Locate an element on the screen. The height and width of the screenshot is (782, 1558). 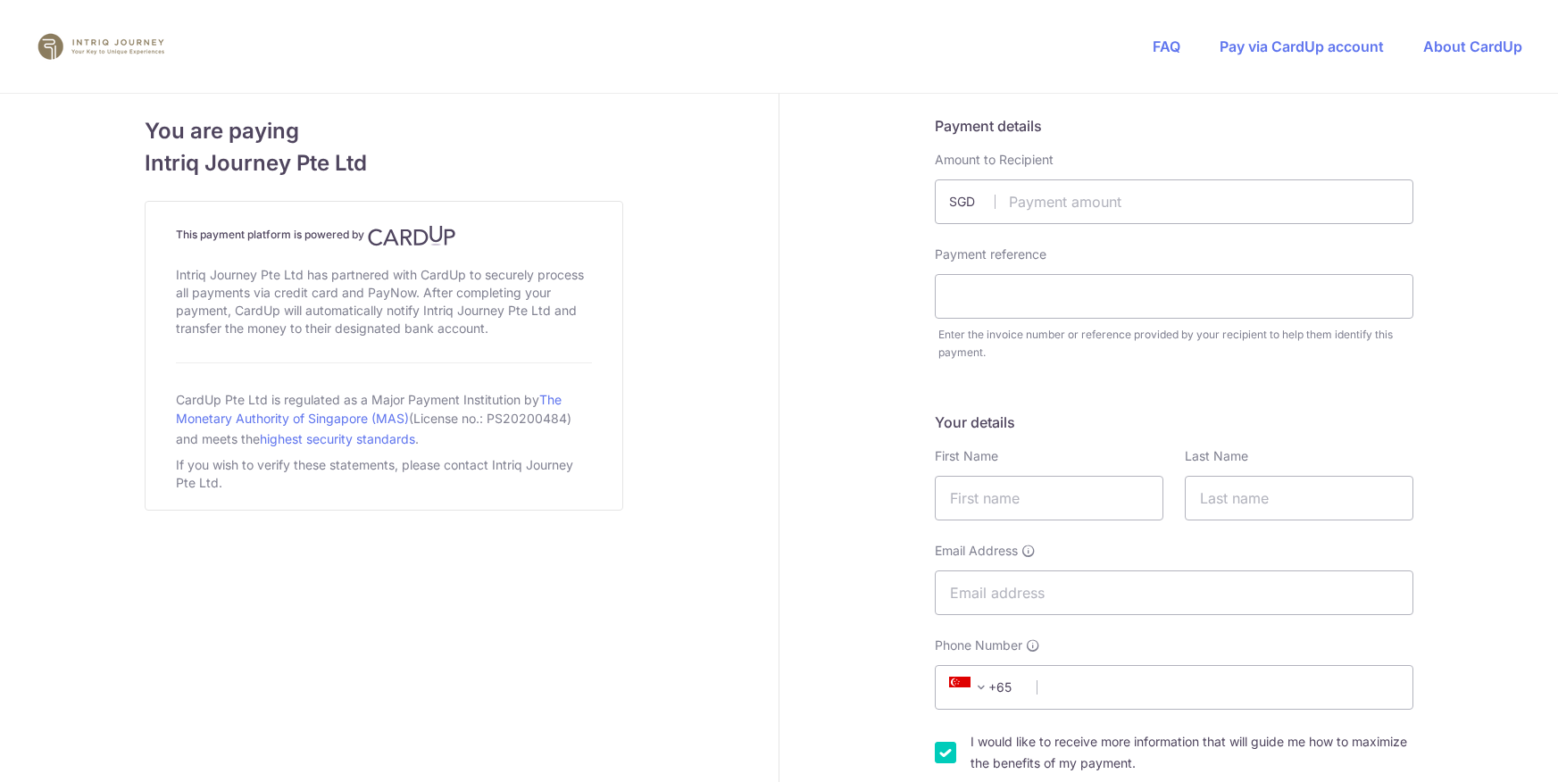
img: CardUp is located at coordinates (412, 236).